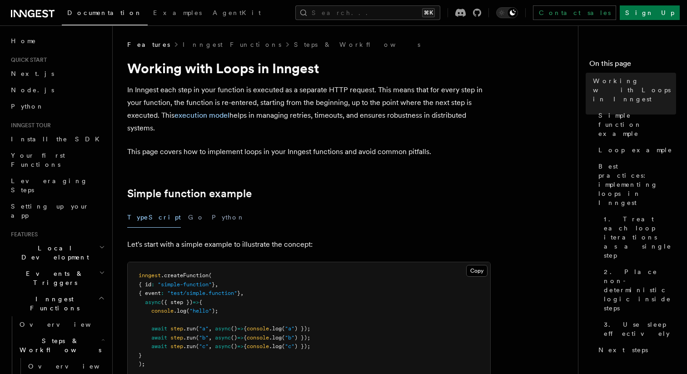 Image resolution: width=687 pixels, height=374 pixels. What do you see at coordinates (57, 303) in the screenshot?
I see `button: Inngest Functions` at bounding box center [57, 303].